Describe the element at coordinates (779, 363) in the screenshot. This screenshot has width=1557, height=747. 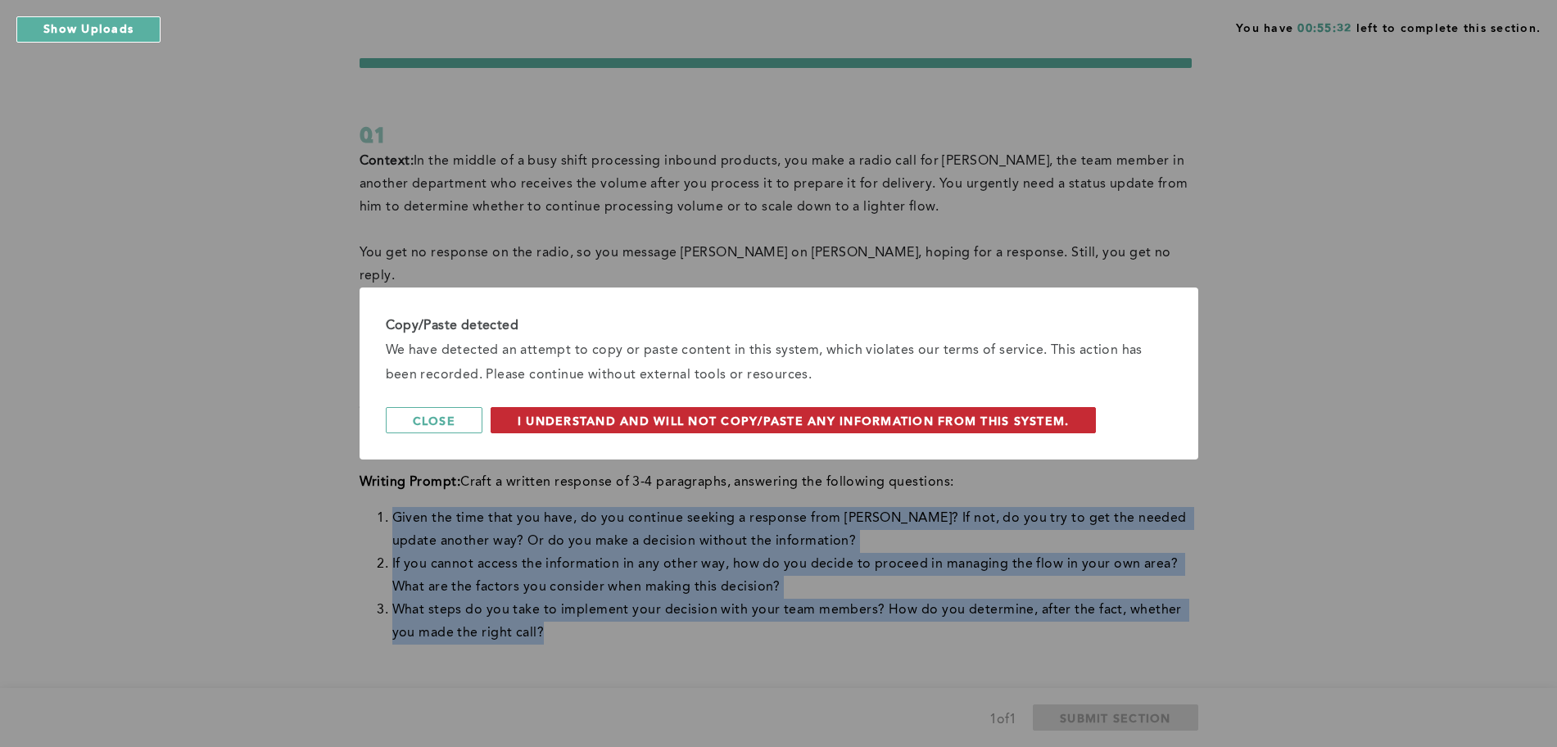
I see `div: We have detected an attempt to copy or paste content in this system, which violates our terms of ...` at that location.